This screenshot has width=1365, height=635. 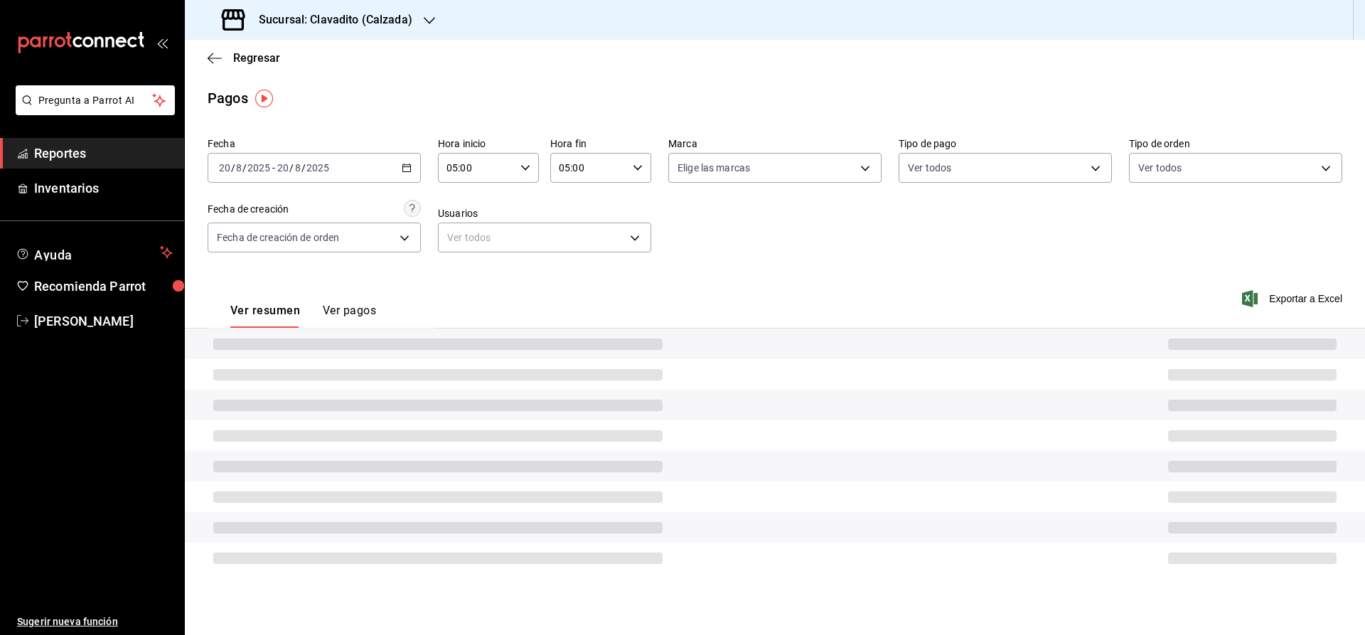 What do you see at coordinates (714, 168) in the screenshot?
I see `span: Elige las marcas` at bounding box center [714, 168].